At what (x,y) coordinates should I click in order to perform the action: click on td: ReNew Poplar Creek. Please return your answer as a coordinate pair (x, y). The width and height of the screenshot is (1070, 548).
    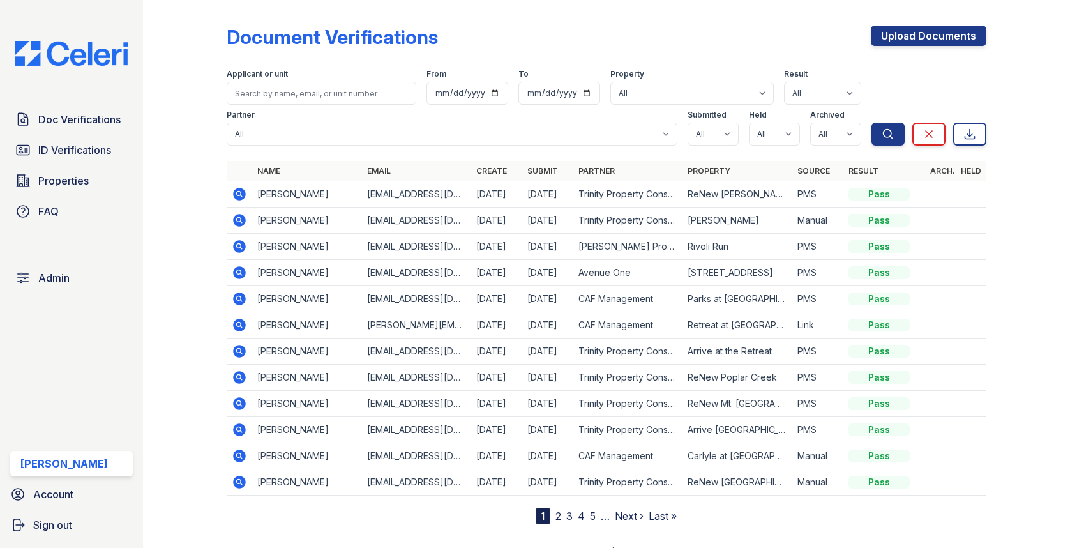
    Looking at the image, I should click on (737, 377).